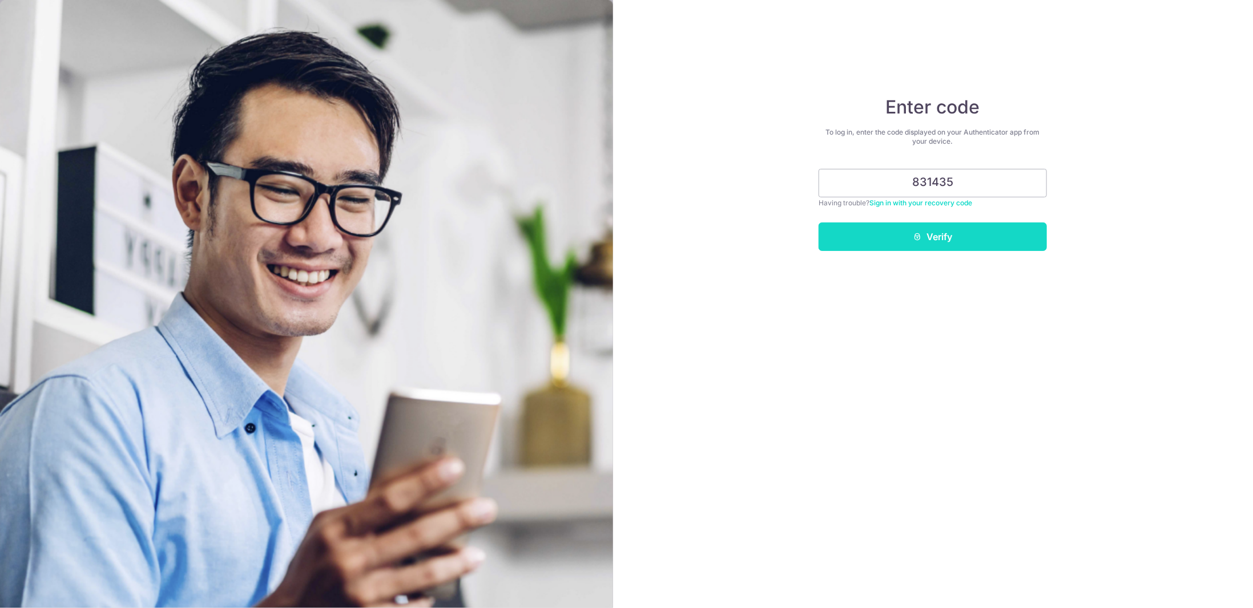 The width and height of the screenshot is (1253, 608). What do you see at coordinates (933, 203) in the screenshot?
I see `div: Having trouble?` at bounding box center [933, 203].